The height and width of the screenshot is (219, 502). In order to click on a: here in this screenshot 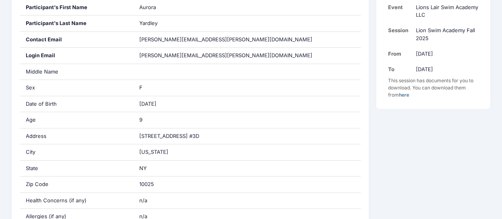, I will do `click(404, 95)`.